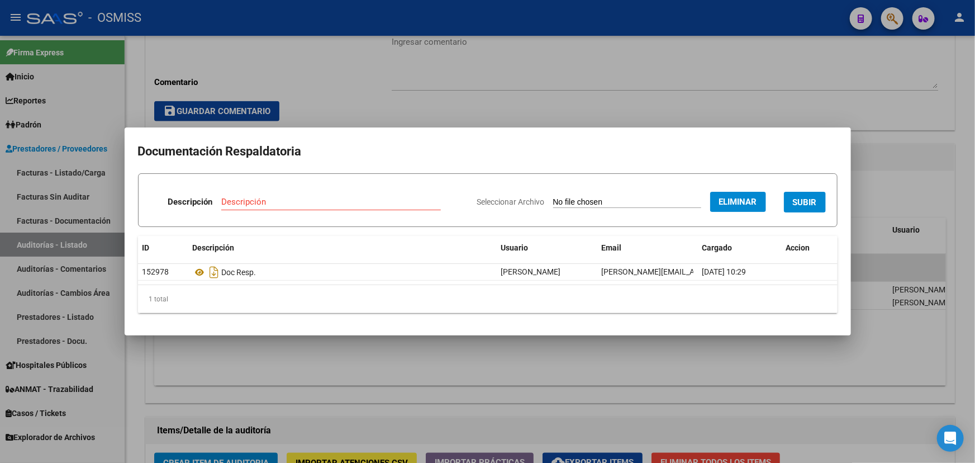  Describe the element at coordinates (213, 248) in the screenshot. I see `span: Descripción` at that location.